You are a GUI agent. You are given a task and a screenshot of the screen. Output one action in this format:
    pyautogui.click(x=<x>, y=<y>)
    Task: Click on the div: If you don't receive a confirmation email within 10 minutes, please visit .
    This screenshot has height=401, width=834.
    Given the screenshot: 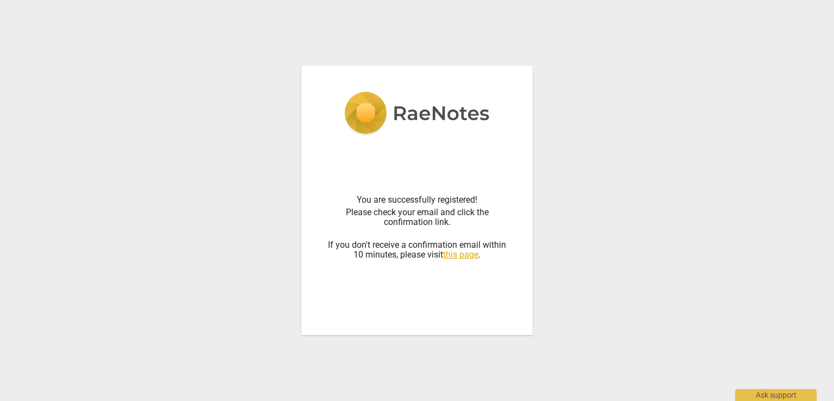 What is the action you would take?
    pyautogui.click(x=417, y=245)
    